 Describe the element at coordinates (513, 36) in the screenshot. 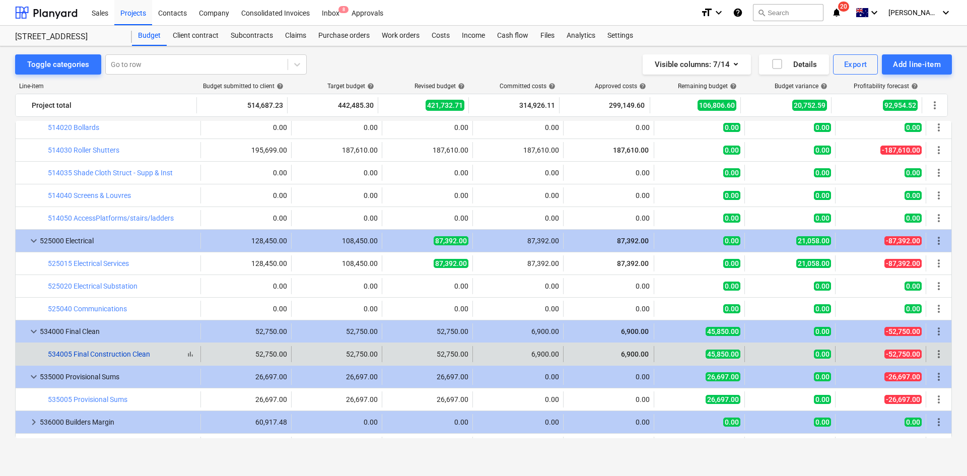

I see `div: Cash flow` at that location.